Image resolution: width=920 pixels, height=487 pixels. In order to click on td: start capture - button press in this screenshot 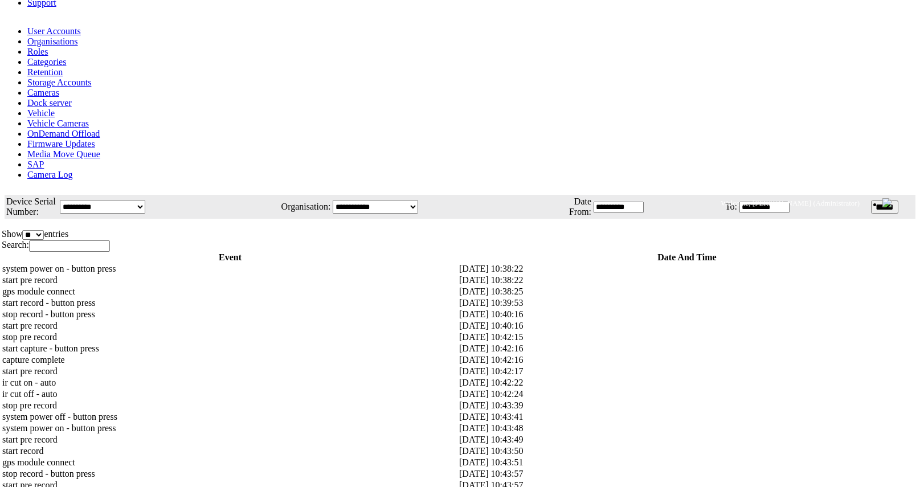, I will do `click(230, 349)`.